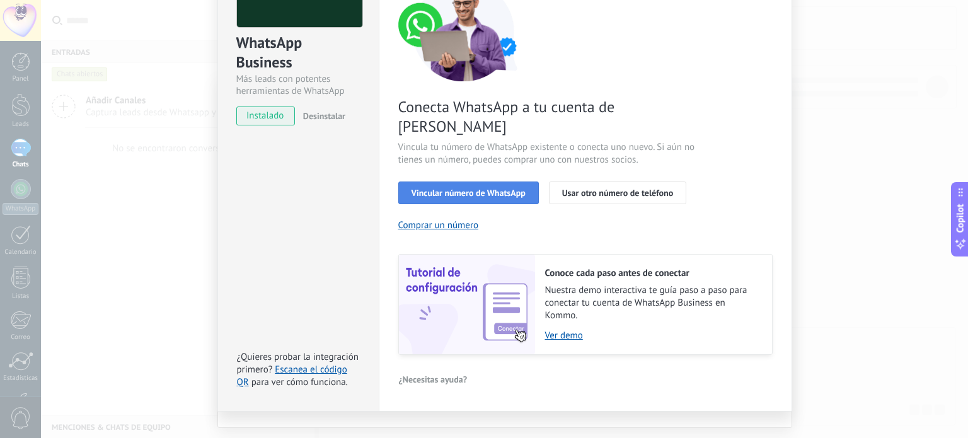 Image resolution: width=968 pixels, height=438 pixels. What do you see at coordinates (321, 116) in the screenshot?
I see `button: Desinstalar` at bounding box center [321, 116].